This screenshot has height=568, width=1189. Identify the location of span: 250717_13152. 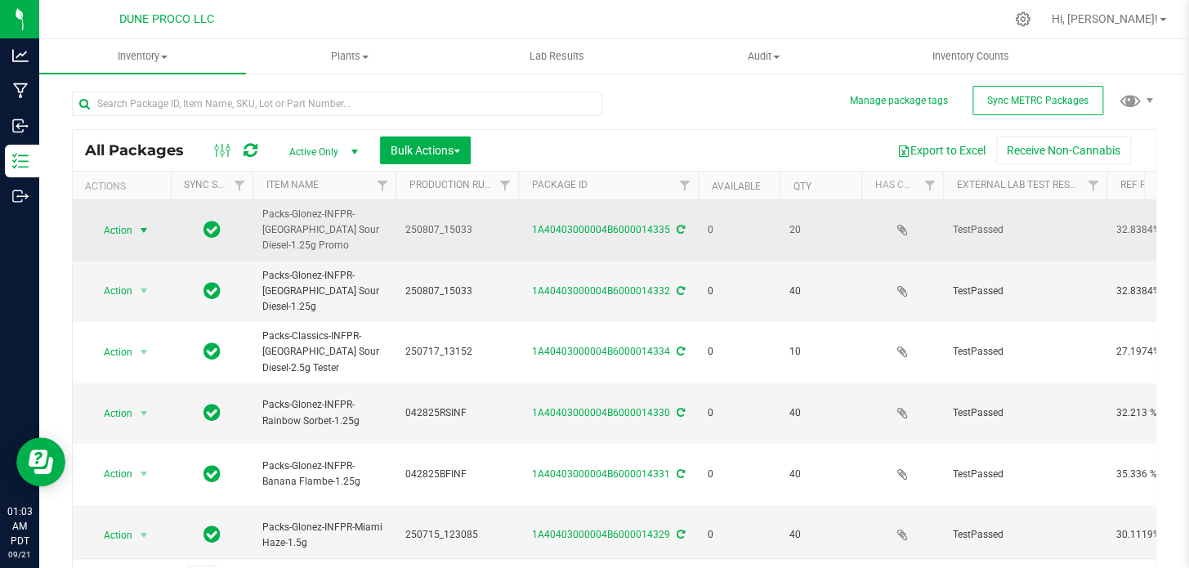
(457, 351).